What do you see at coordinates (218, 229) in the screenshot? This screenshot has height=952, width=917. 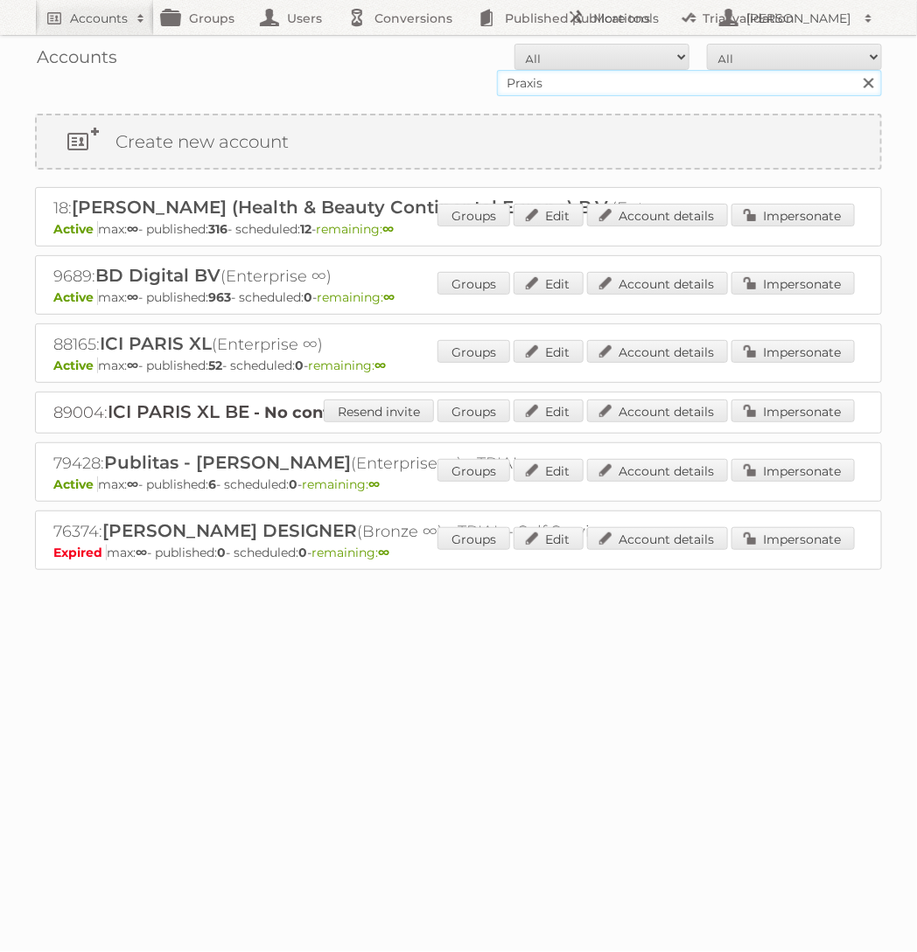 I see `strong: 316` at bounding box center [218, 229].